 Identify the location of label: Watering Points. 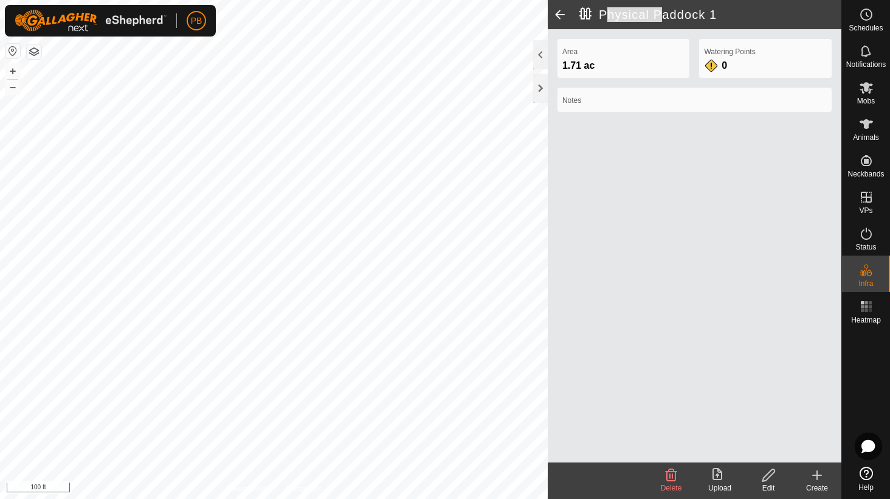
(766, 52).